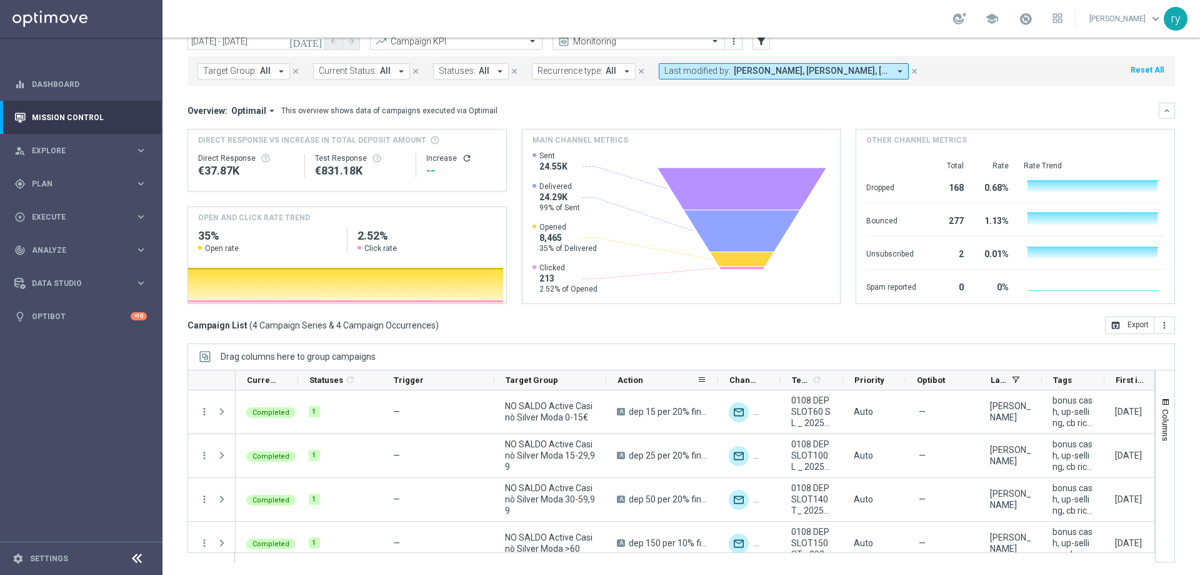  What do you see at coordinates (314, 543) in the screenshot?
I see `div: 1` at bounding box center [314, 543].